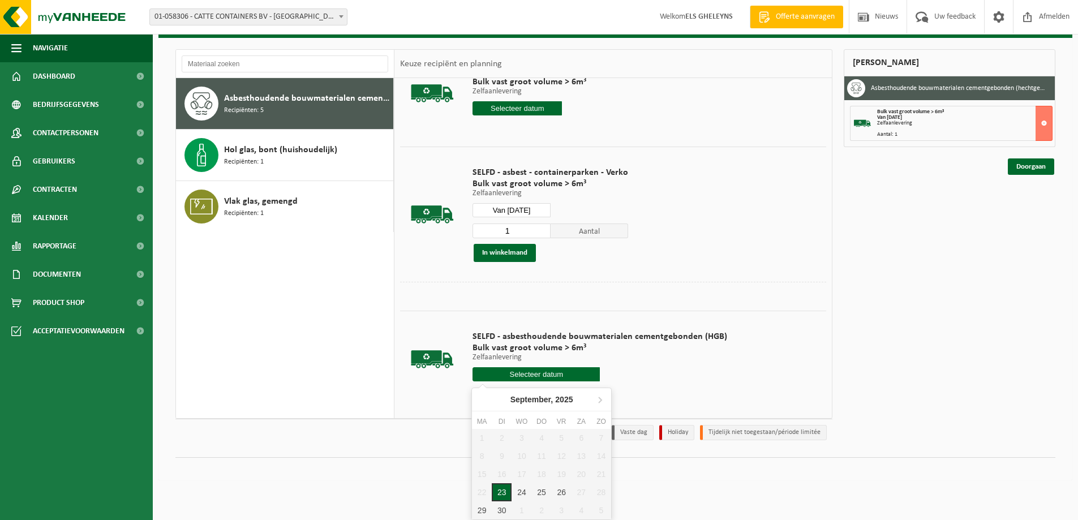  I want to click on li: Tijdelijk niet toegestaan/période limitée, so click(763, 432).